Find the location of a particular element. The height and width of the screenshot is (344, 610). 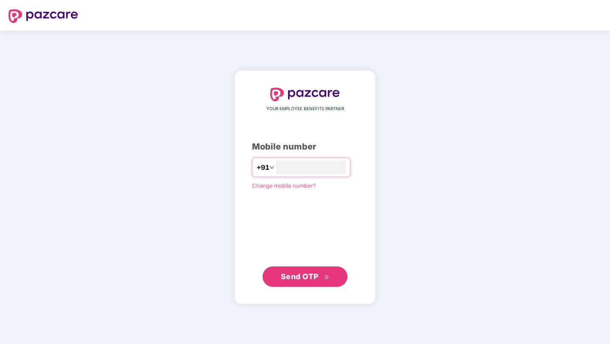

div: Mobile number is located at coordinates (305, 147).